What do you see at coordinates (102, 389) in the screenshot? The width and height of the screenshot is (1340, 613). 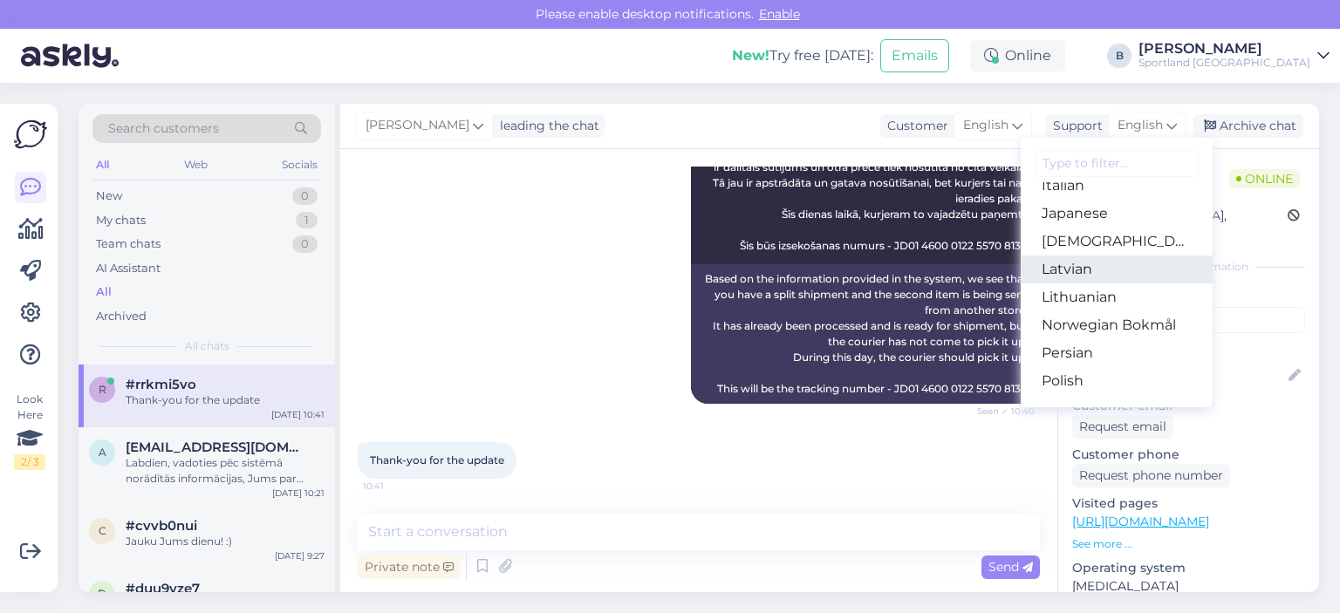 I see `span: r` at bounding box center [102, 389].